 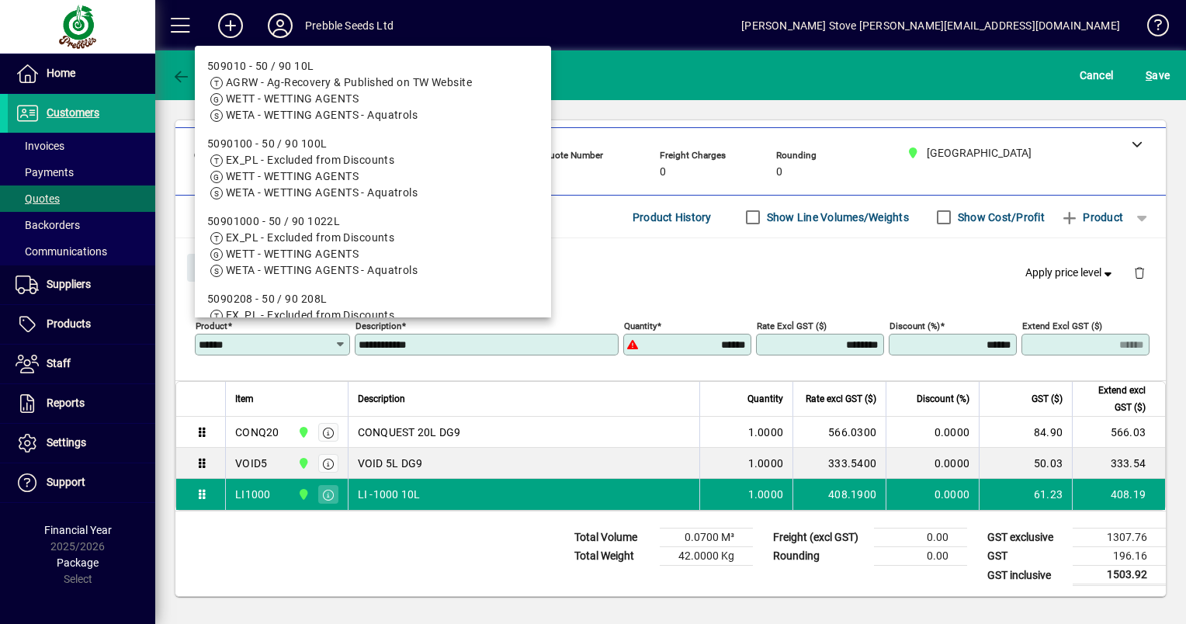 What do you see at coordinates (81, 285) in the screenshot?
I see `a: Suppliers` at bounding box center [81, 285].